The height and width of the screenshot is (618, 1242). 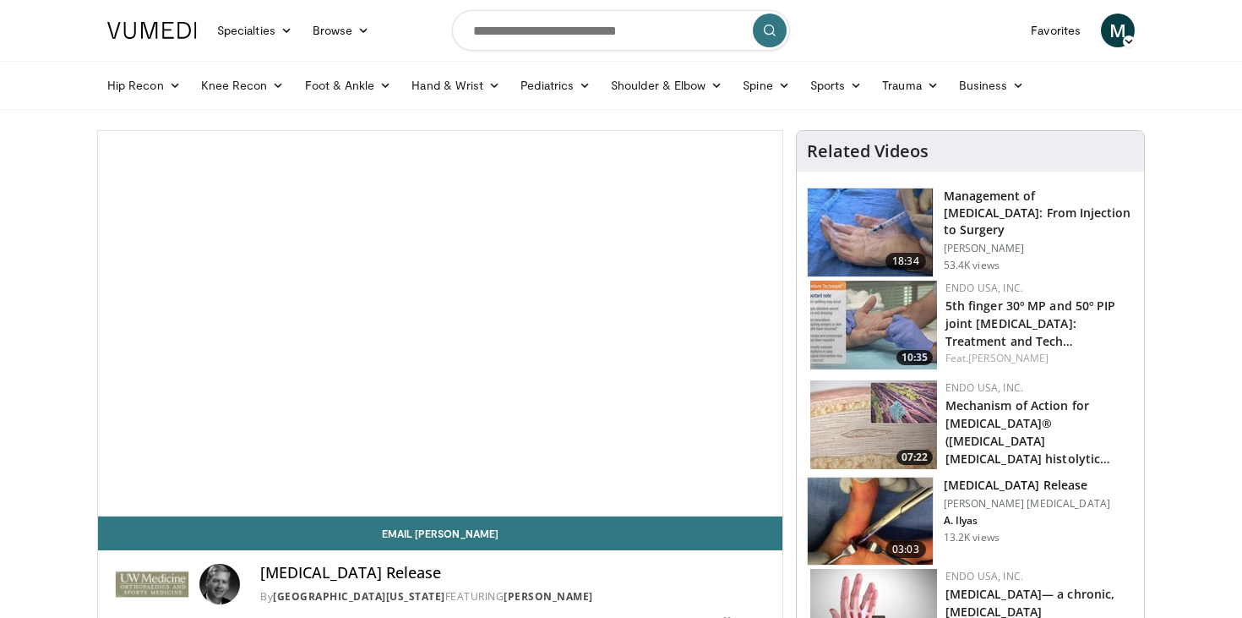 What do you see at coordinates (667, 85) in the screenshot?
I see `a: Shoulder & Elbow` at bounding box center [667, 85].